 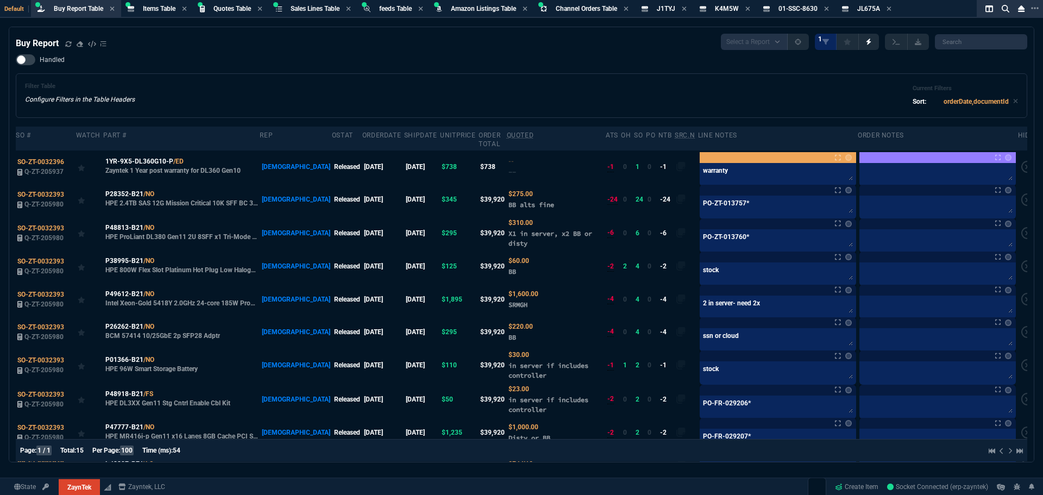 I want to click on span: P28352-B21, so click(x=124, y=194).